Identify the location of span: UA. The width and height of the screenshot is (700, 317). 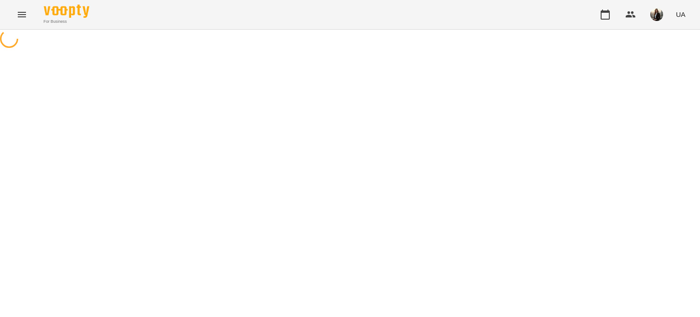
(680, 14).